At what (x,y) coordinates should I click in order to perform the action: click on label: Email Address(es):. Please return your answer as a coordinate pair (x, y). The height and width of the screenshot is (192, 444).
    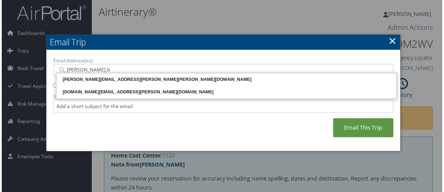
    Looking at the image, I should click on (224, 61).